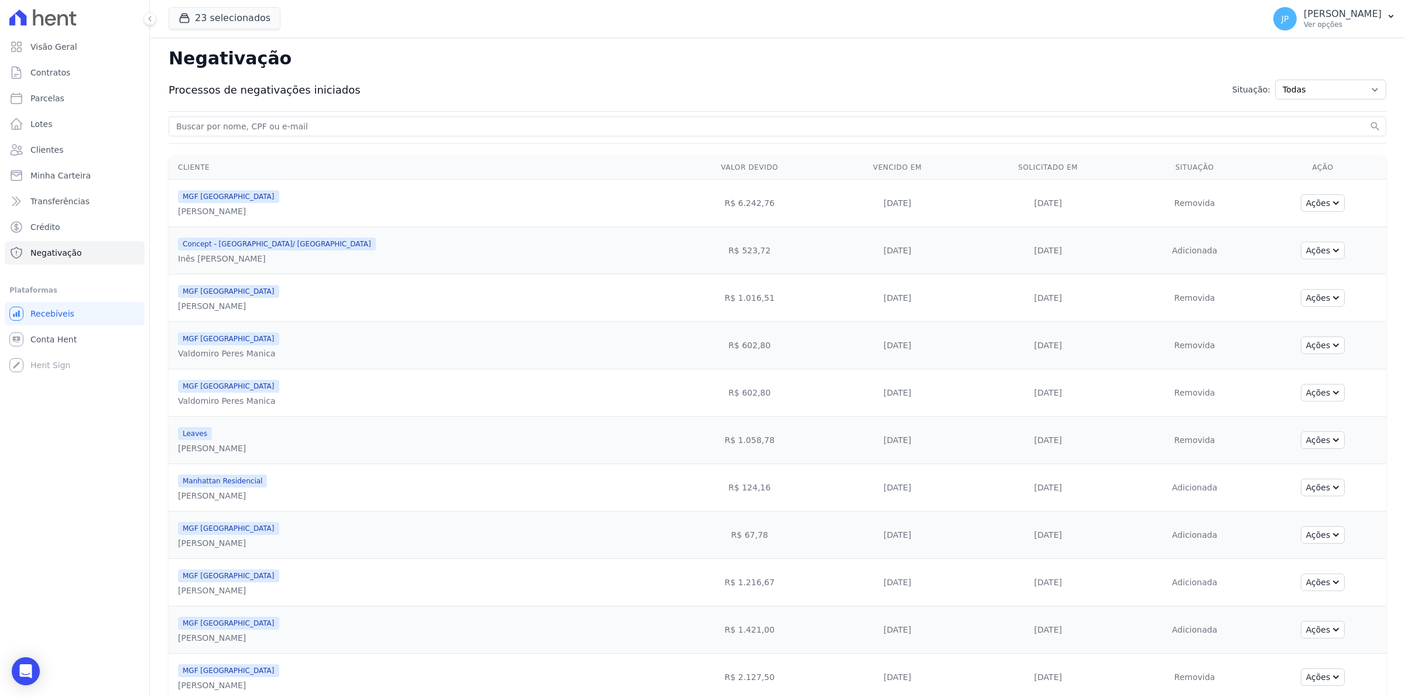  I want to click on th: Valor devido, so click(749, 167).